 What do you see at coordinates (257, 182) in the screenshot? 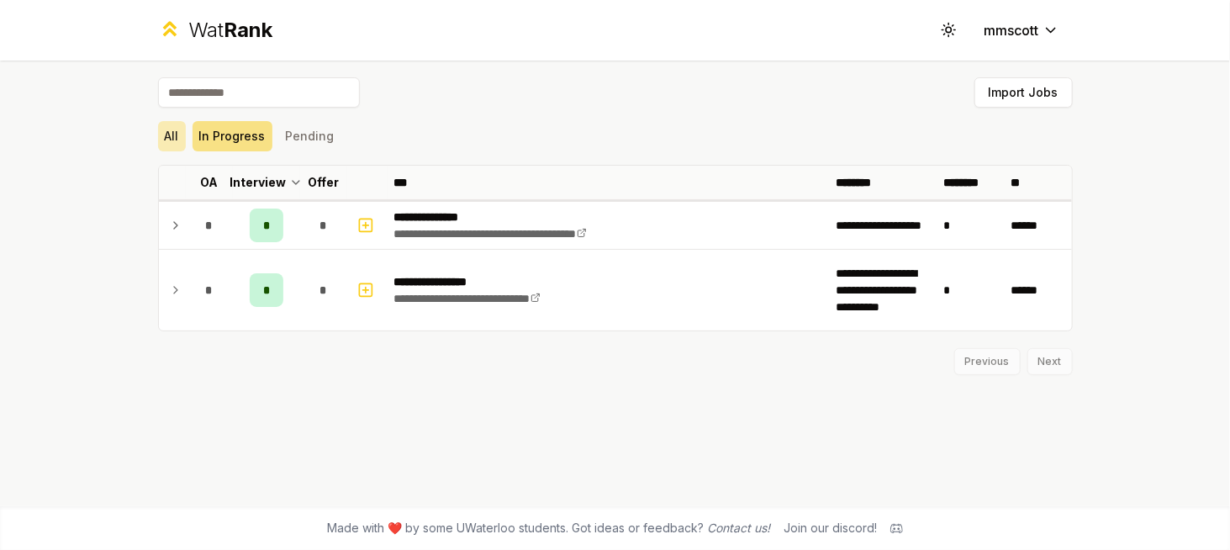
I see `p: Interview` at bounding box center [257, 182].